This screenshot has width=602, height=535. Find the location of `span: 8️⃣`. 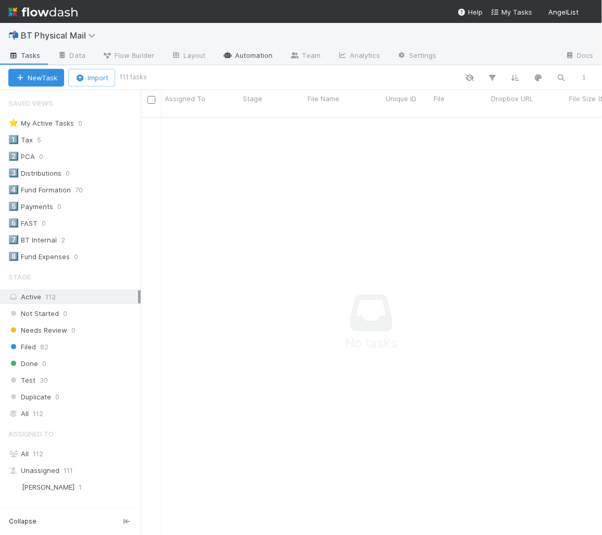

span: 8️⃣ is located at coordinates (14, 256).